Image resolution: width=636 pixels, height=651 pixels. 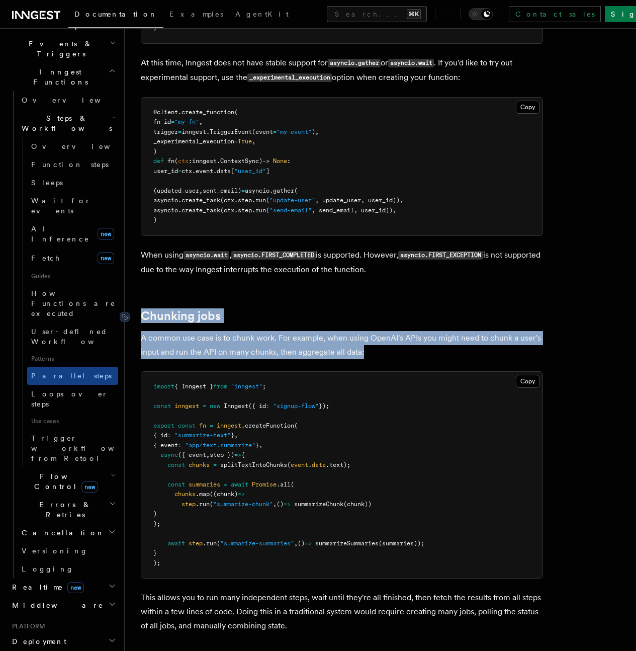 I want to click on span: AI Inference, so click(x=60, y=234).